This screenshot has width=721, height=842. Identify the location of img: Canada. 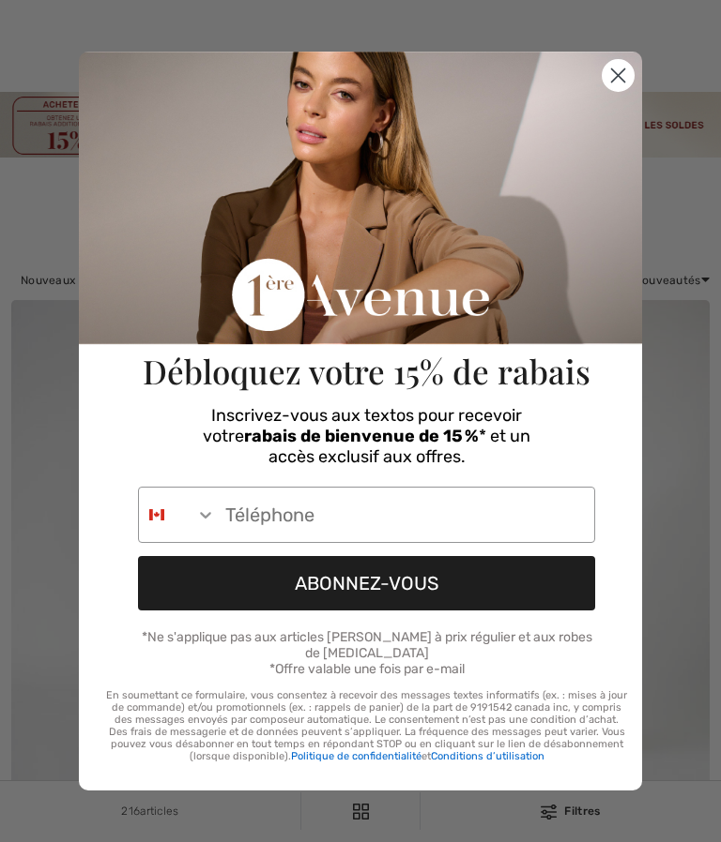
(157, 515).